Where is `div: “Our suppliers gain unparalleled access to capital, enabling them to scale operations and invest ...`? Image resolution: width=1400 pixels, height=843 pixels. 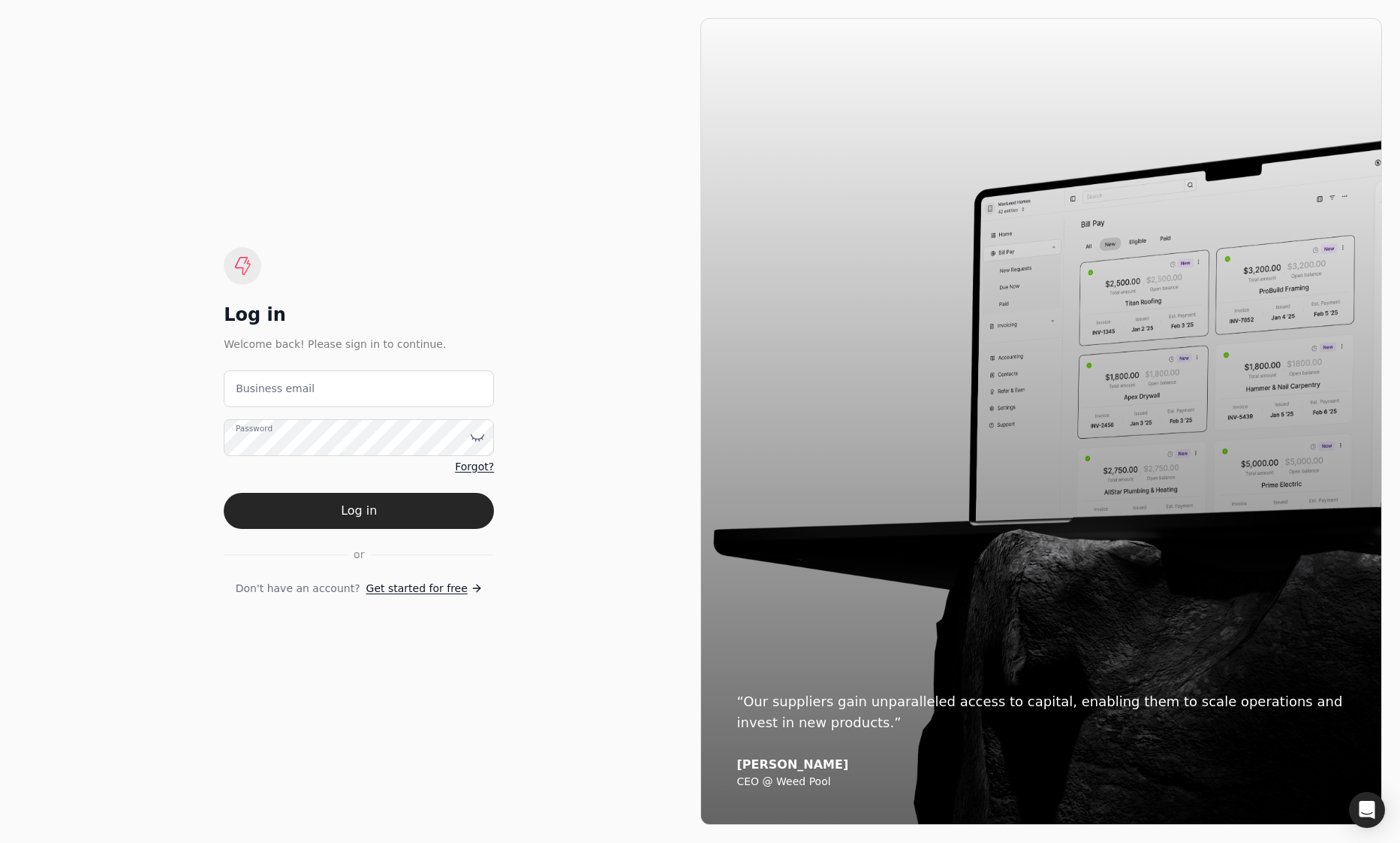
div: “Our suppliers gain unparalleled access to capital, enabling them to scale operations and invest ... is located at coordinates (1041, 712).